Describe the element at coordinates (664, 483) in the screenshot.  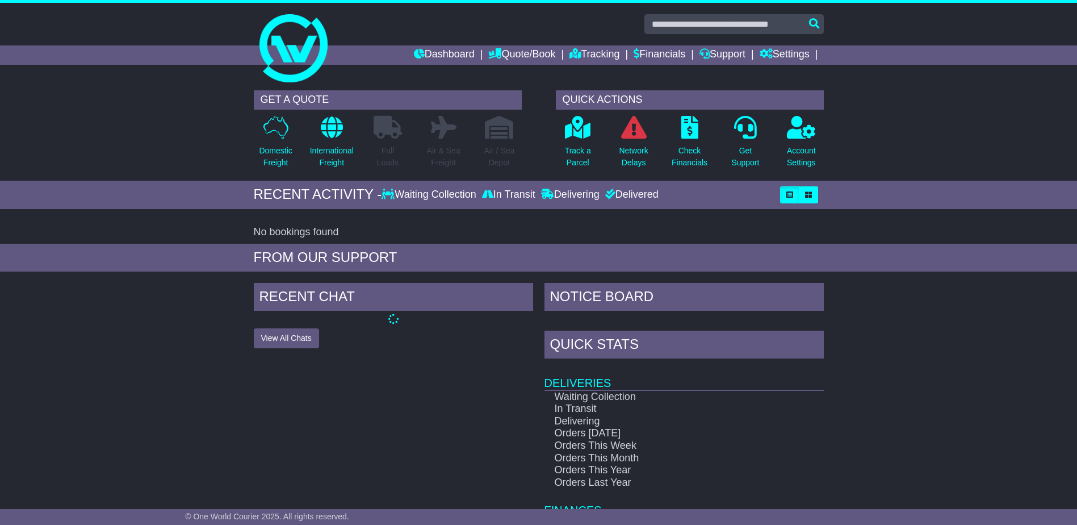
I see `td: Orders Last Year` at that location.